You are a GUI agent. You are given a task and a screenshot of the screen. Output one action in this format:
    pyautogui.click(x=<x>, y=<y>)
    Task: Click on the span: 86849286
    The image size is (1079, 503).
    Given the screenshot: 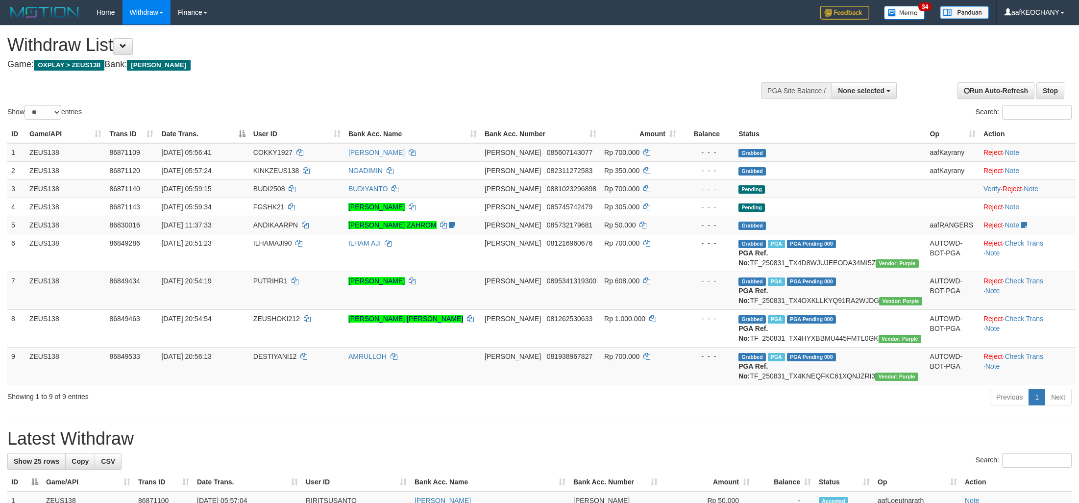 What is the action you would take?
    pyautogui.click(x=124, y=243)
    